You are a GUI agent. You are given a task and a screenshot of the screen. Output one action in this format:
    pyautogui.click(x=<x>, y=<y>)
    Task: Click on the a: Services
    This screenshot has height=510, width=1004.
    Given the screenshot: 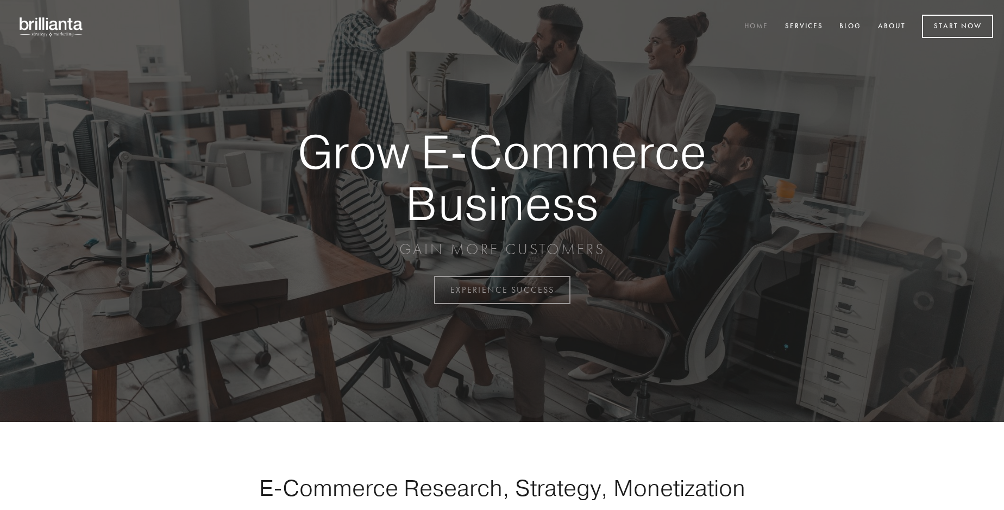 What is the action you would take?
    pyautogui.click(x=804, y=27)
    